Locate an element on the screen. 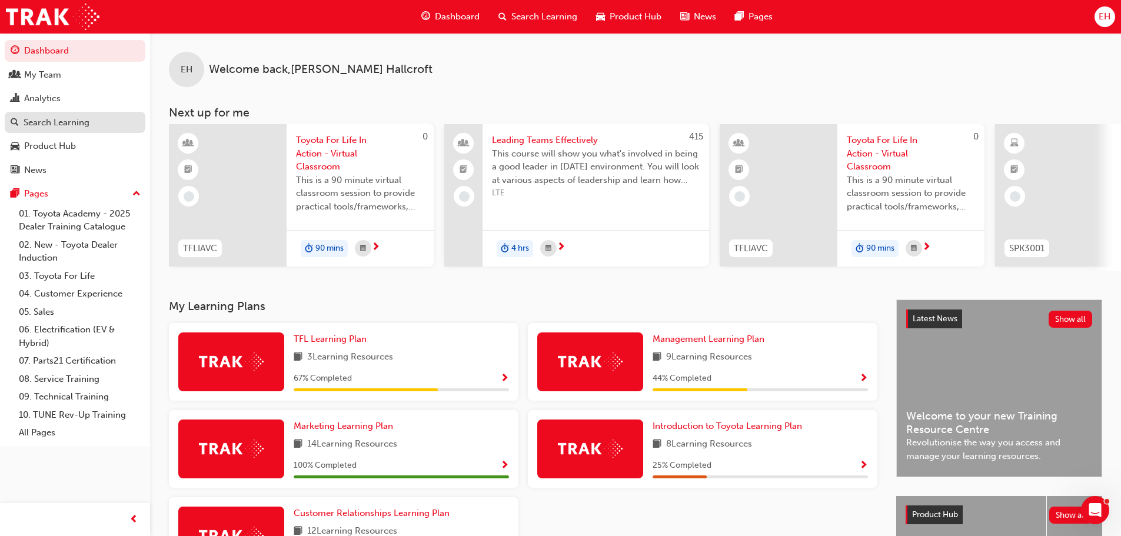 The height and width of the screenshot is (536, 1121). a: 02. New - Toyota Dealer Induction is located at coordinates (79, 251).